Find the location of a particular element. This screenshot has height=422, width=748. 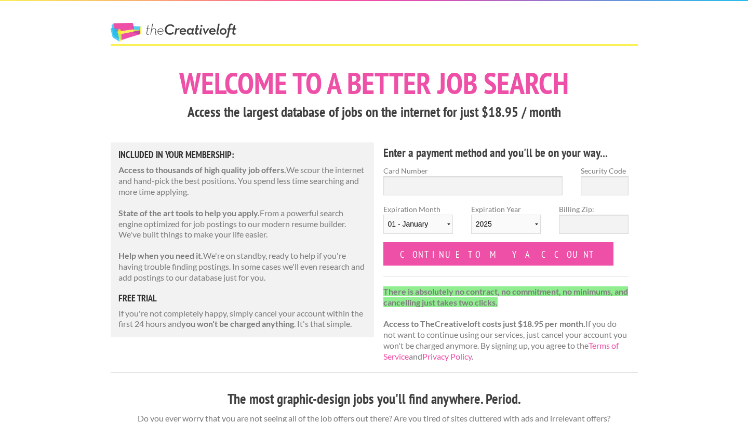

label: Security Code is located at coordinates (605, 170).